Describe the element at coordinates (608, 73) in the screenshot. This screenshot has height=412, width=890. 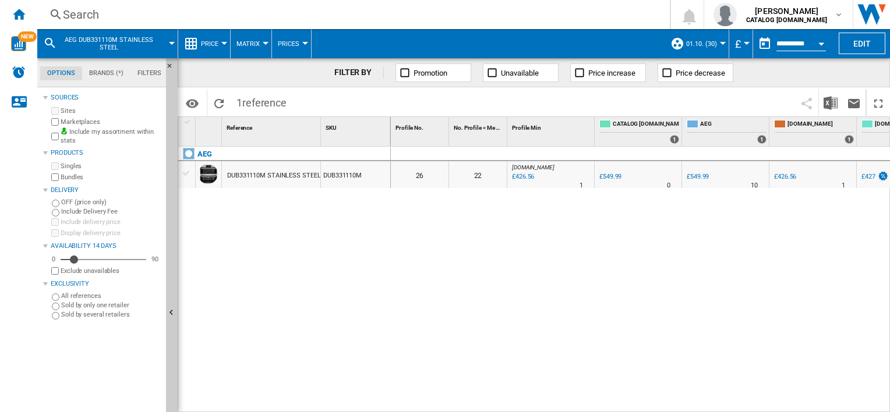
I see `button: Price increase` at that location.